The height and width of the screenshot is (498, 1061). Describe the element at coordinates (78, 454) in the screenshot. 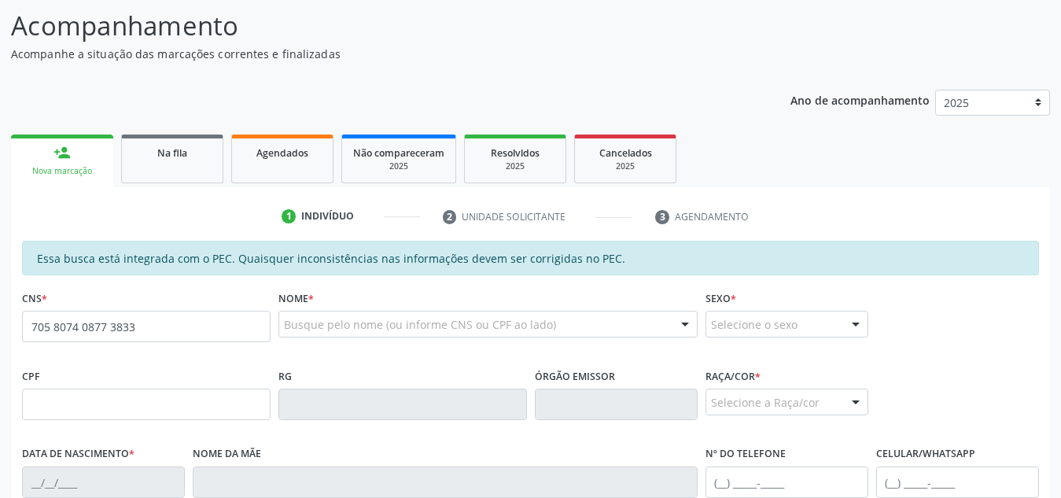

I see `label: Data de nascimento` at that location.